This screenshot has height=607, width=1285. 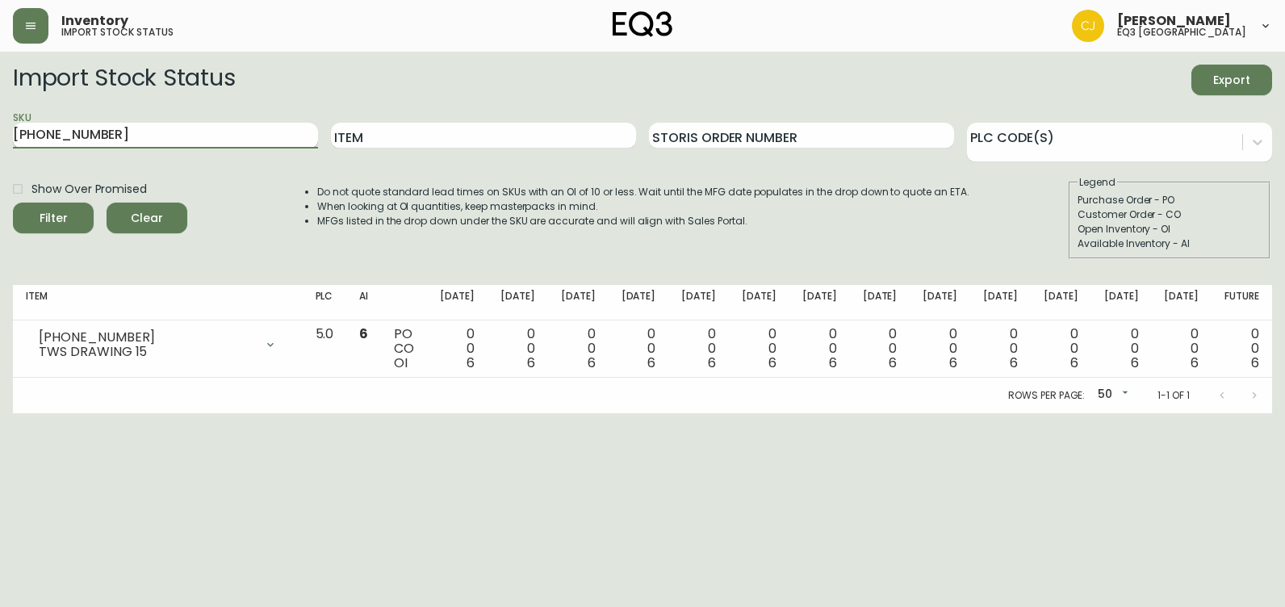 What do you see at coordinates (94, 21) in the screenshot?
I see `span: Inventory` at bounding box center [94, 21].